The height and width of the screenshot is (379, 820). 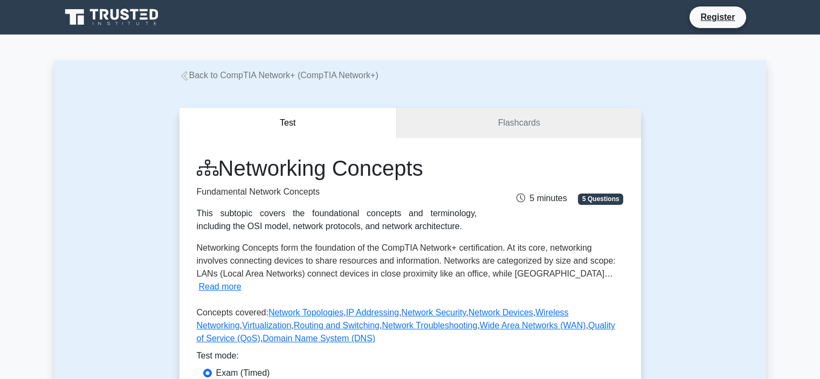 What do you see at coordinates (410, 328) in the screenshot?
I see `p: Concepts covered: , , , , , , , , , ,` at bounding box center [410, 328].